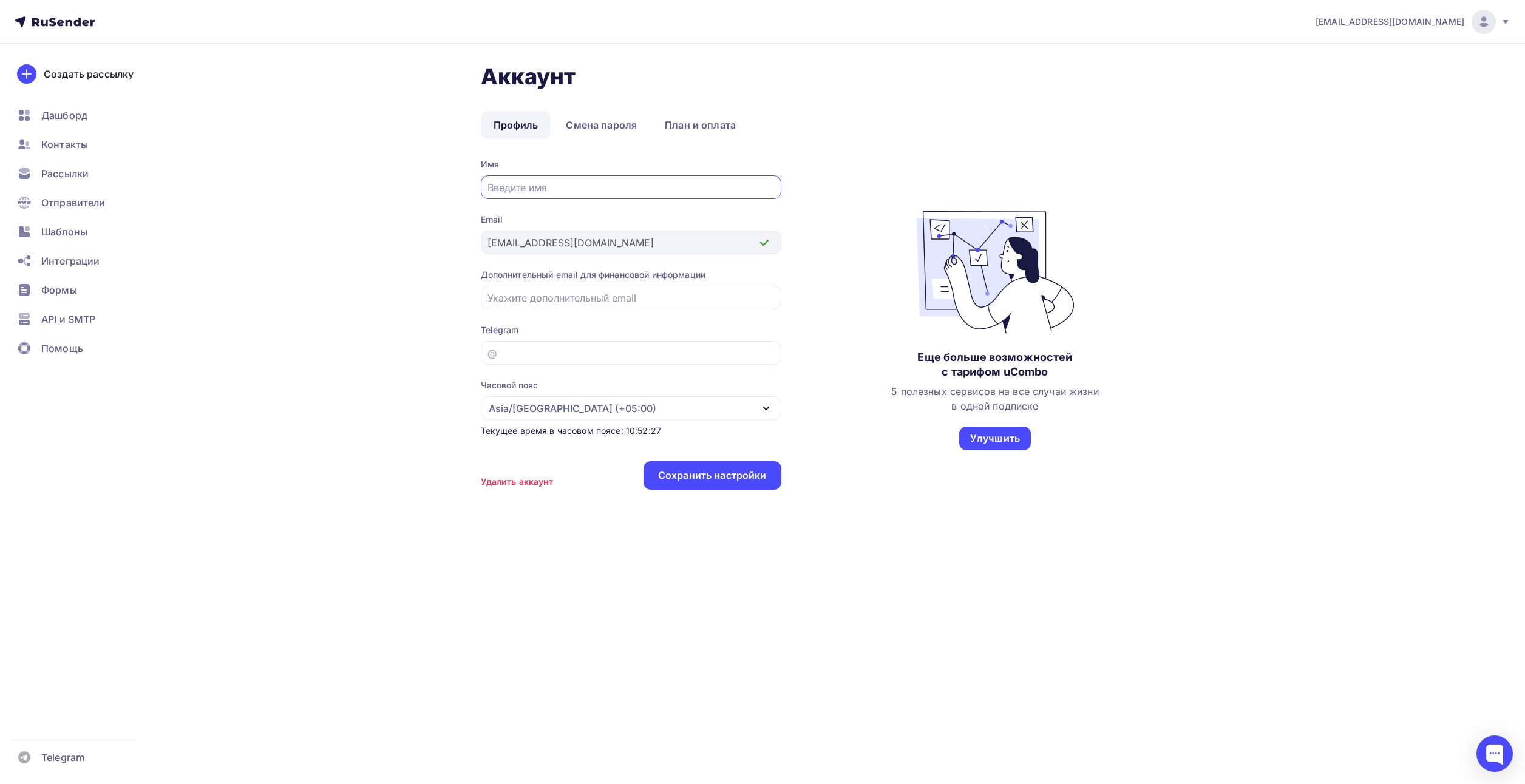 The width and height of the screenshot is (1525, 784). What do you see at coordinates (62, 349) in the screenshot?
I see `span: Помощь` at bounding box center [62, 349].